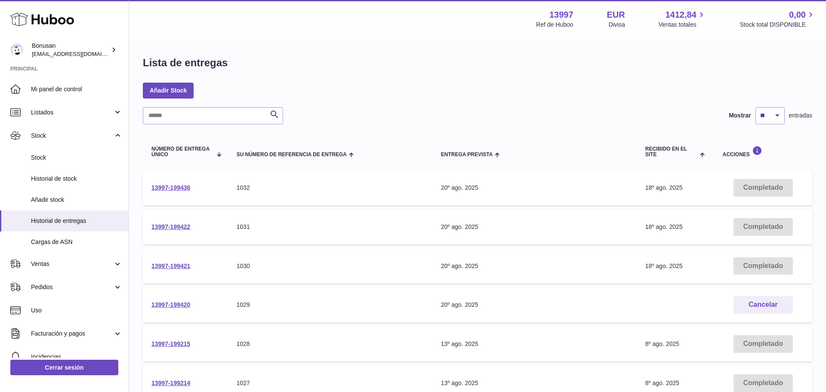  What do you see at coordinates (171, 227) in the screenshot?
I see `a: 13997-199422` at bounding box center [171, 227].